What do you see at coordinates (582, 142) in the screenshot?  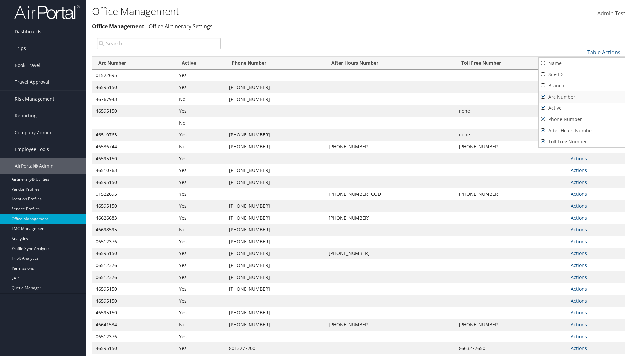 I see `a: Toll Free Number` at bounding box center [582, 142].